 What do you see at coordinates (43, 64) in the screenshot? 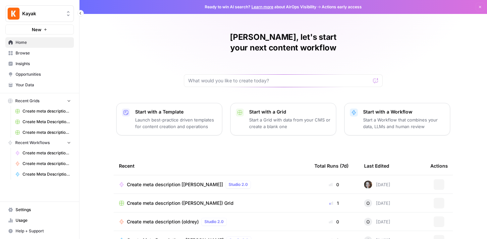
I see `span: Insights` at bounding box center [43, 64].